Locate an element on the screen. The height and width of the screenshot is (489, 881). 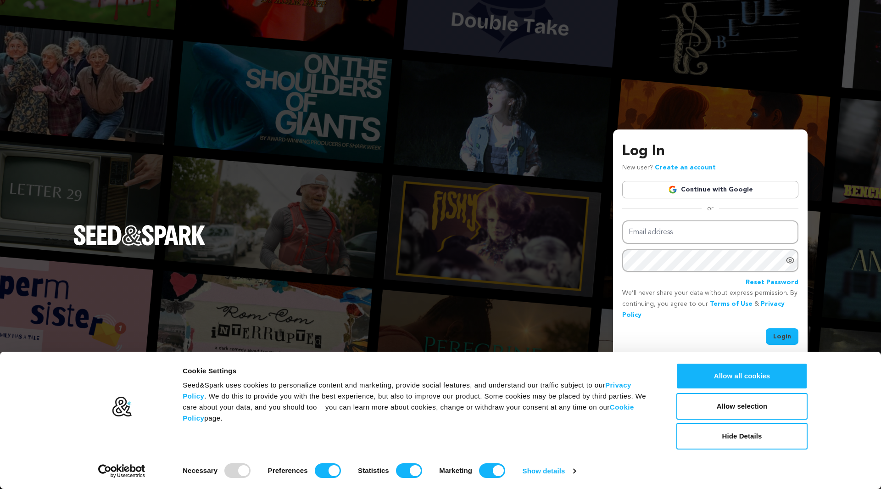
a: Continue with Google is located at coordinates (710, 189).